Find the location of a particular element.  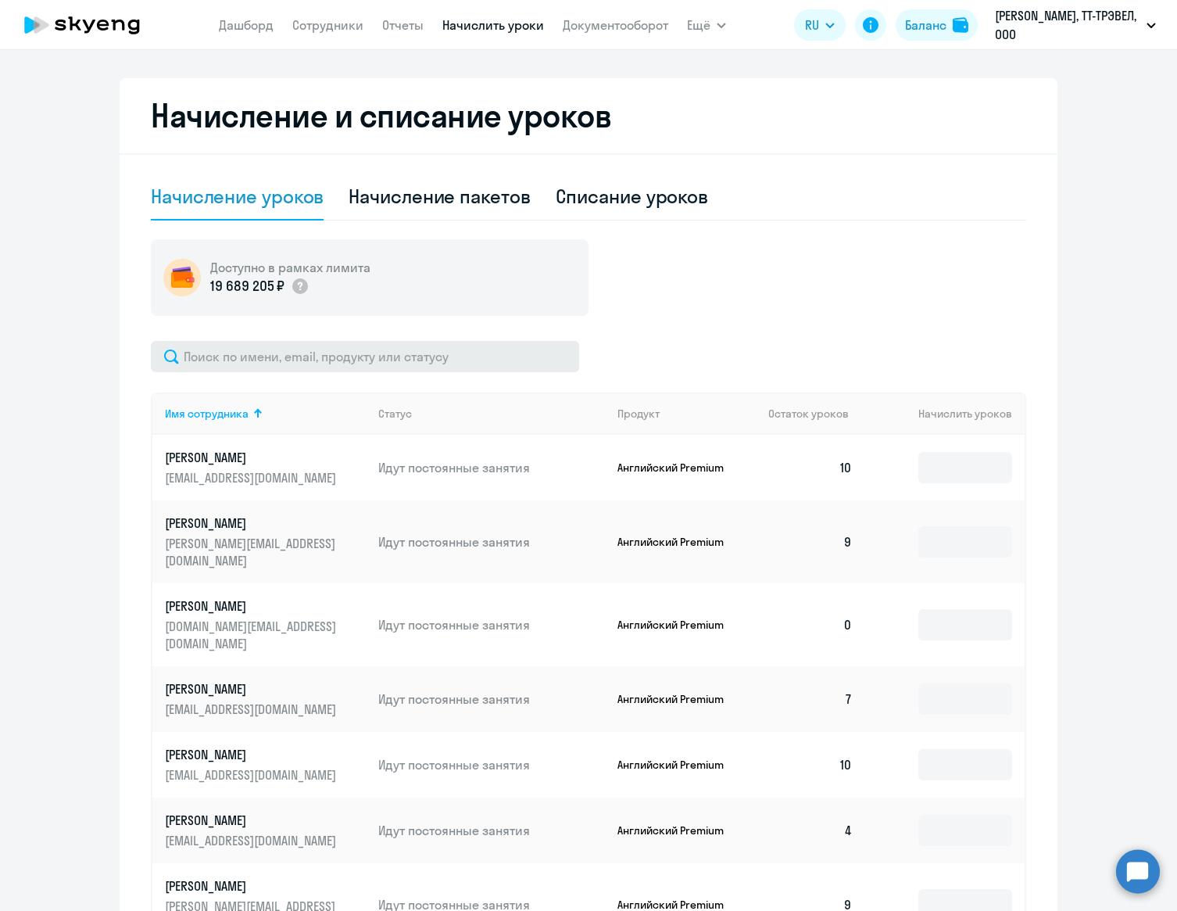

button: Ещё is located at coordinates (707, 25).